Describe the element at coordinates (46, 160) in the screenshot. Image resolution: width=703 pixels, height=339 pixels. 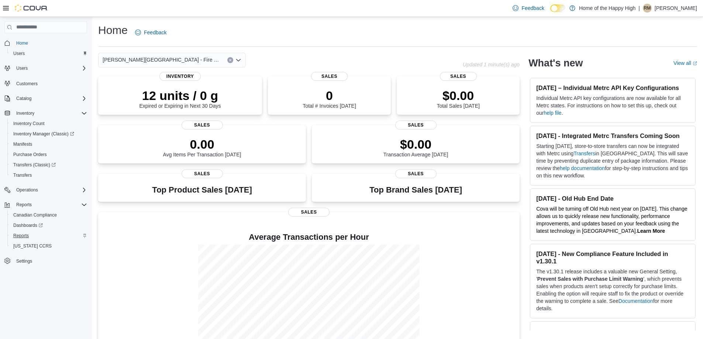
I see `nav: Complex example` at that location.